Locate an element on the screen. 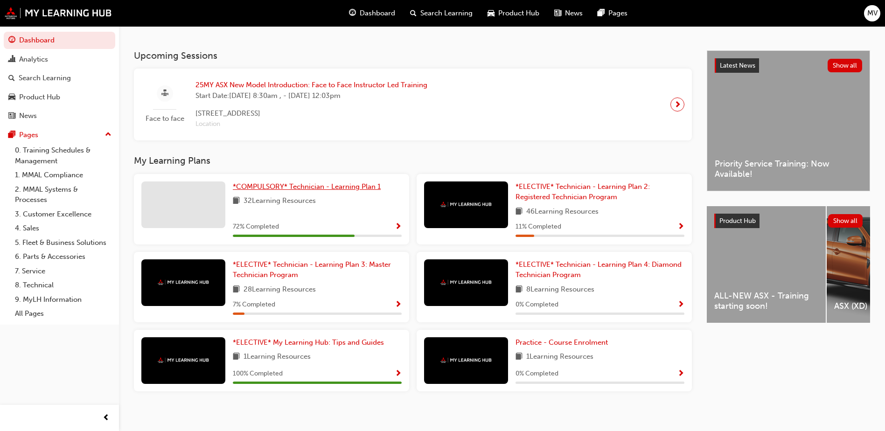 The height and width of the screenshot is (431, 885). a: Latest NewsShow allPriority Service Training: Now Available! is located at coordinates (788, 121).